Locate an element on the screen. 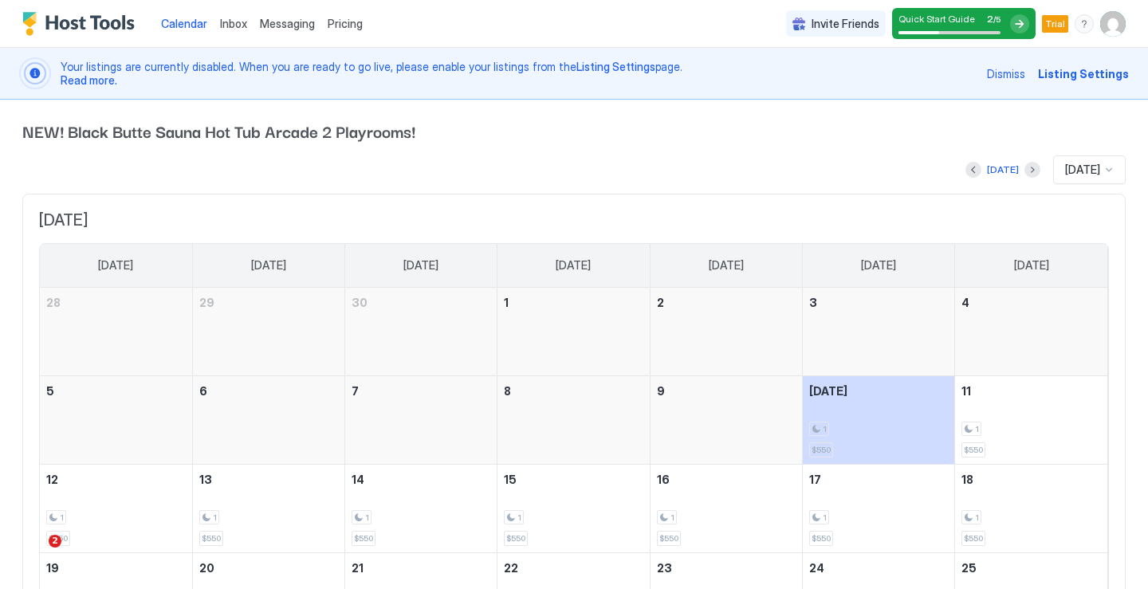  span: NEW! Black Butte Sauna Hot Tub Arcade 2 Playrooms! is located at coordinates (574, 131).